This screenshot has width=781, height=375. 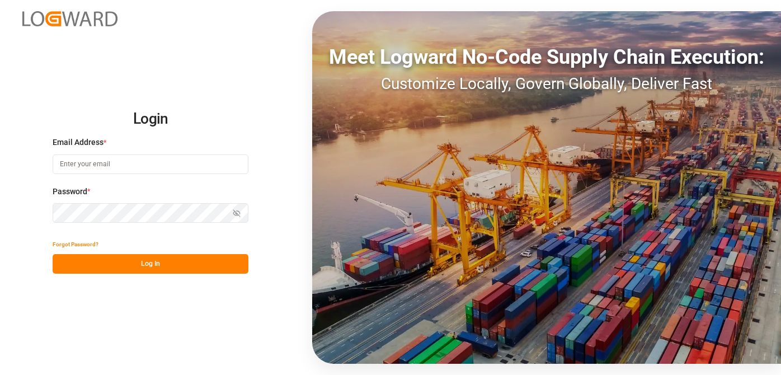 I want to click on button: Forgot Password?, so click(x=75, y=244).